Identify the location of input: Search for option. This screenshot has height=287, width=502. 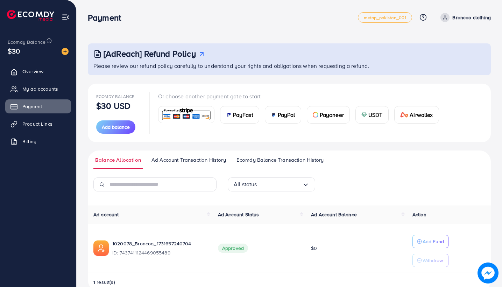
(280, 184).